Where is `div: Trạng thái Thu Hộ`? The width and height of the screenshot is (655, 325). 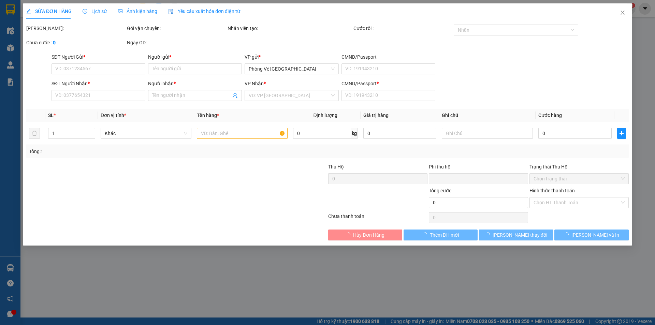
div: Trạng thái Thu Hộ is located at coordinates (579, 167).